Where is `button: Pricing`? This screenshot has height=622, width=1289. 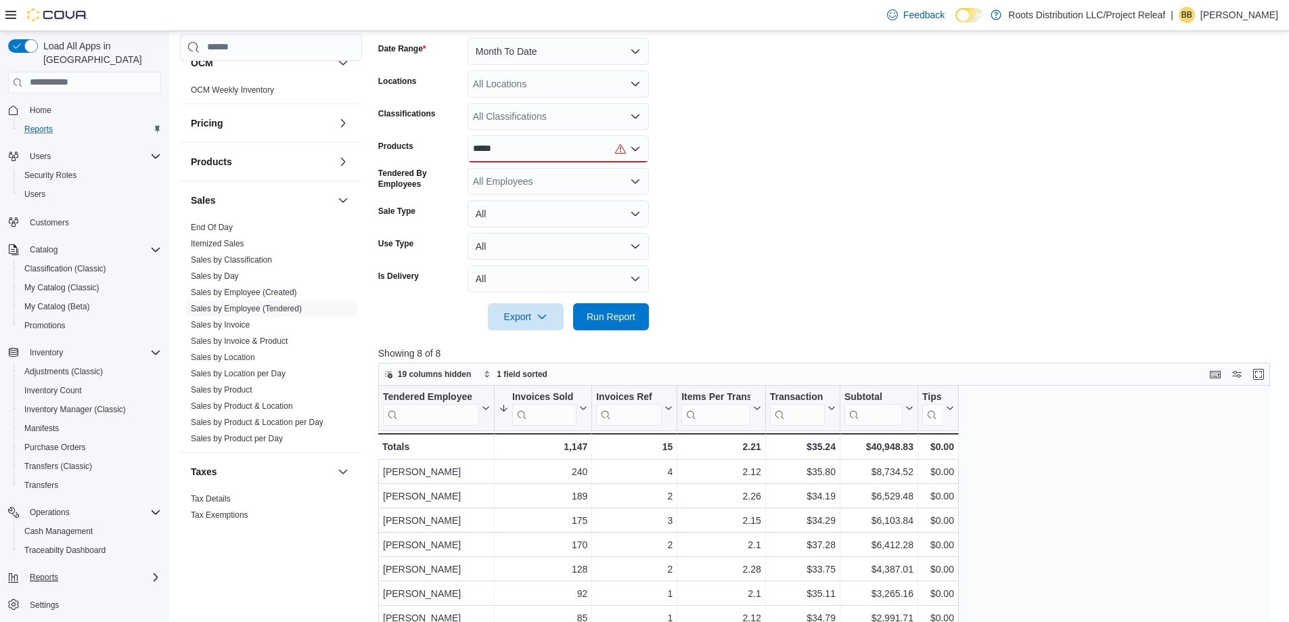
button: Pricing is located at coordinates (343, 123).